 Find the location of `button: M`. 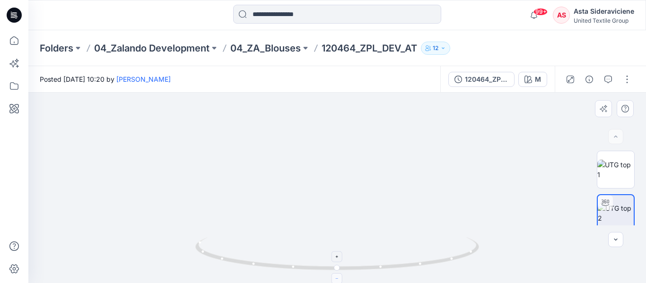

button: M is located at coordinates (532, 79).